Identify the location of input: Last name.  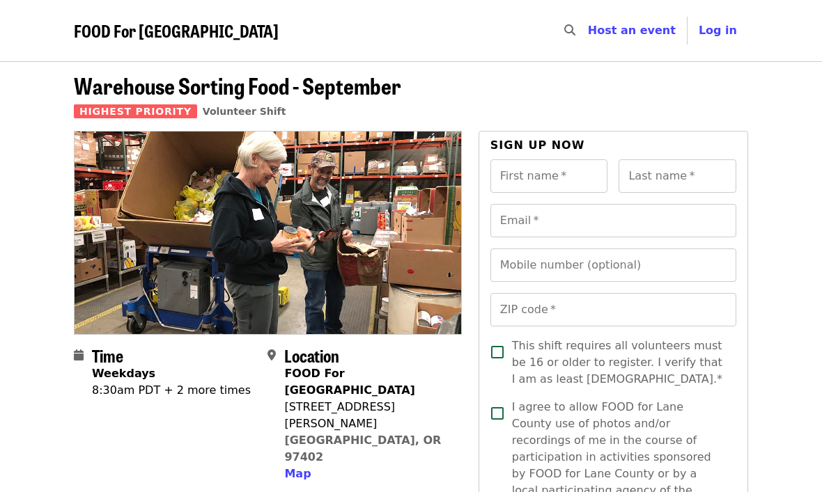
(677, 176).